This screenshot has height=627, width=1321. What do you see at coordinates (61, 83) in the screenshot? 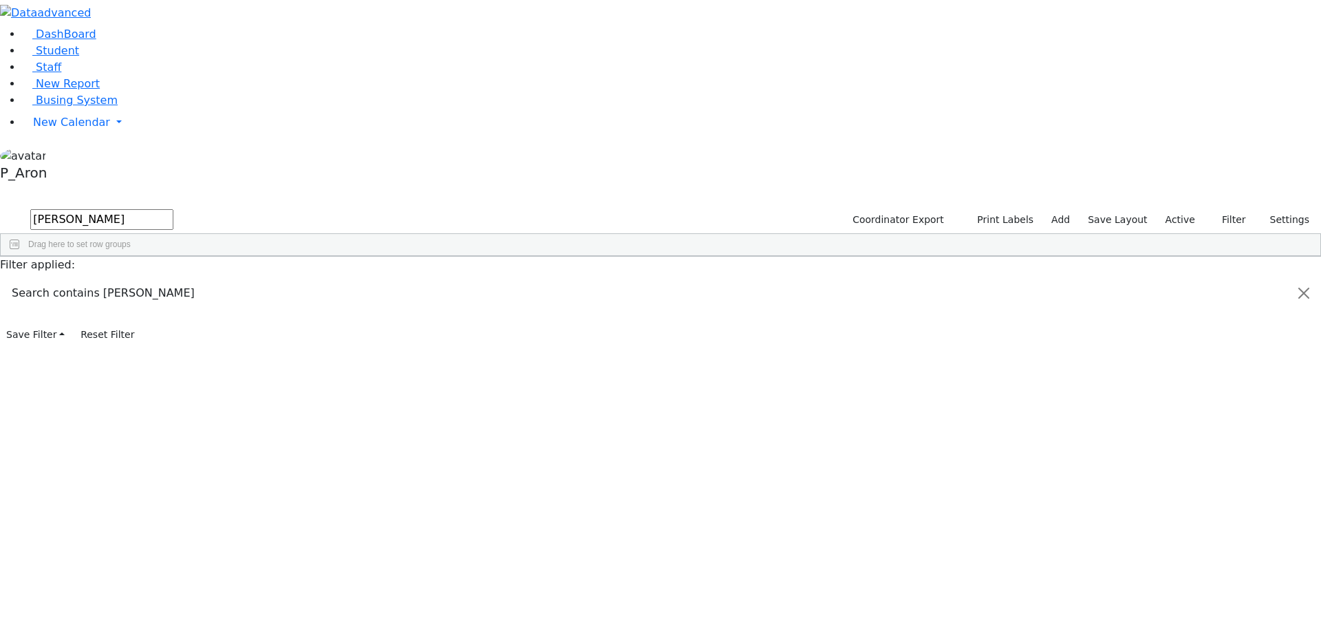
I see `a: New Report` at bounding box center [61, 83].